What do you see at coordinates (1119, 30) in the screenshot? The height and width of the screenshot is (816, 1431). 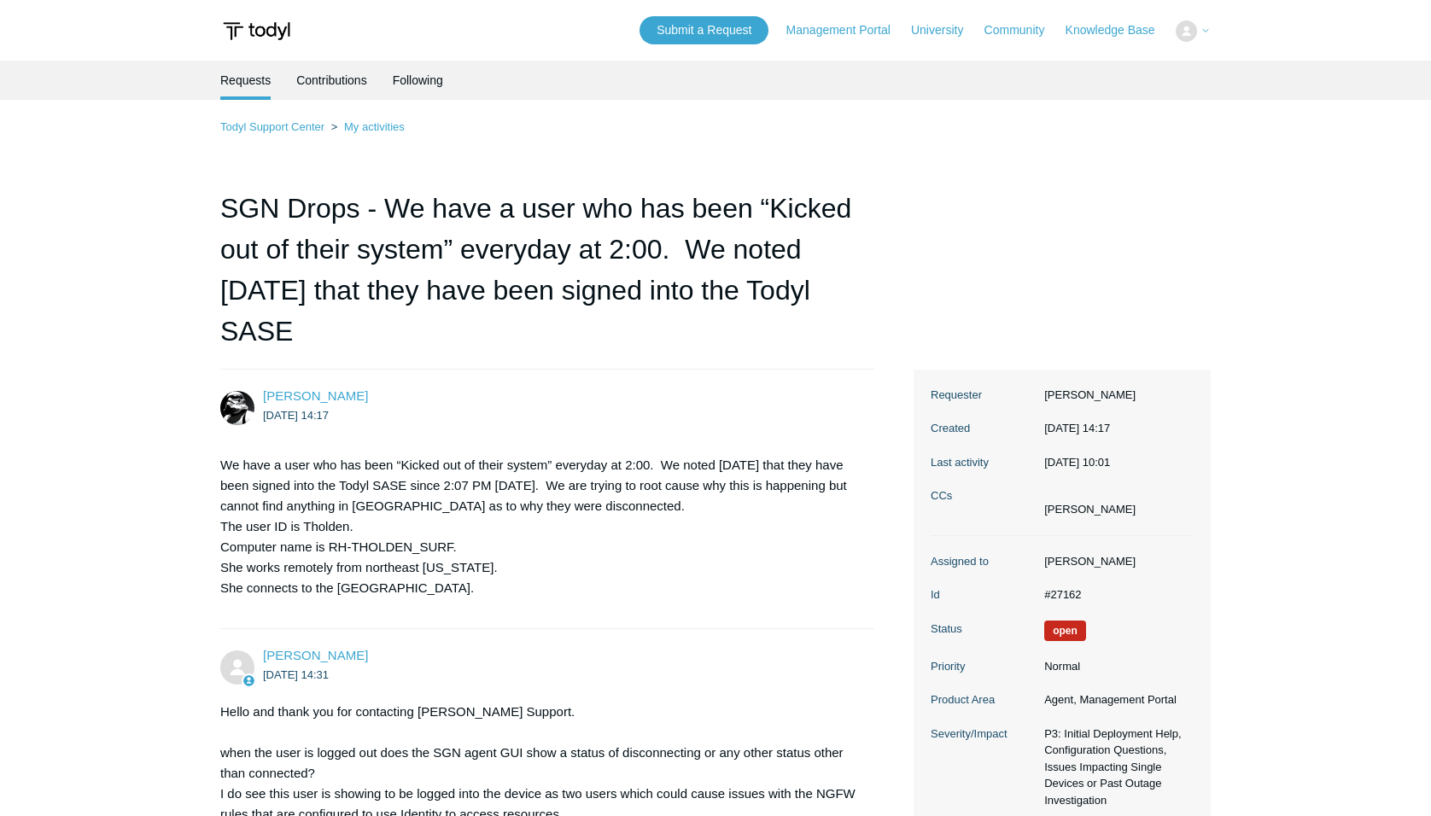 I see `a: Knowledge Base` at bounding box center [1119, 30].